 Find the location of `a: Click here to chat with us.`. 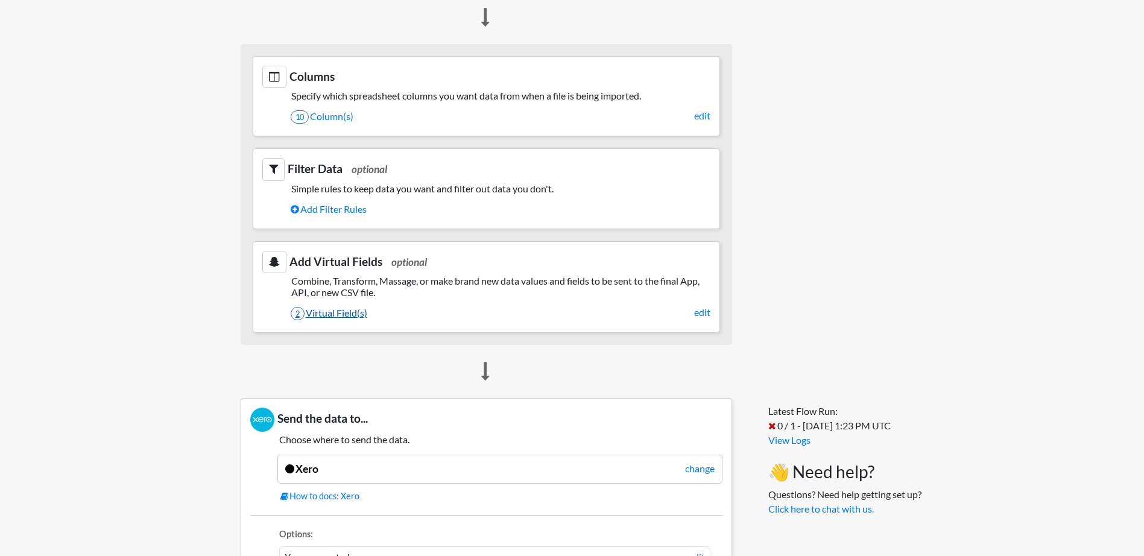

a: Click here to chat with us. is located at coordinates (821, 508).